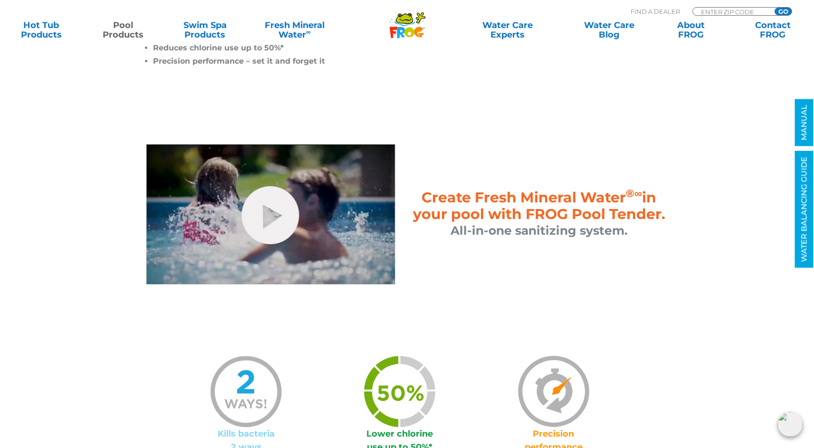 This screenshot has height=448, width=814. What do you see at coordinates (691, 30) in the screenshot?
I see `a: AboutFROG` at bounding box center [691, 30].